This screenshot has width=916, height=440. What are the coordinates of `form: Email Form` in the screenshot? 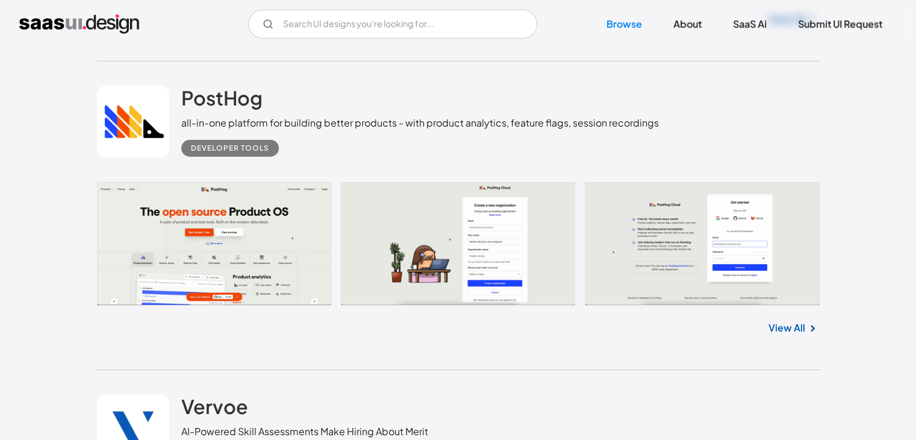 It's located at (393, 24).